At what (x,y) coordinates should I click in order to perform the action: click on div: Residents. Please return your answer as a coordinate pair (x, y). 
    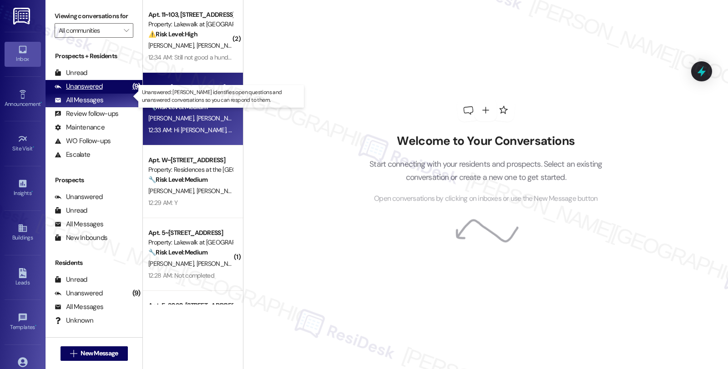
    Looking at the image, I should click on (94, 263).